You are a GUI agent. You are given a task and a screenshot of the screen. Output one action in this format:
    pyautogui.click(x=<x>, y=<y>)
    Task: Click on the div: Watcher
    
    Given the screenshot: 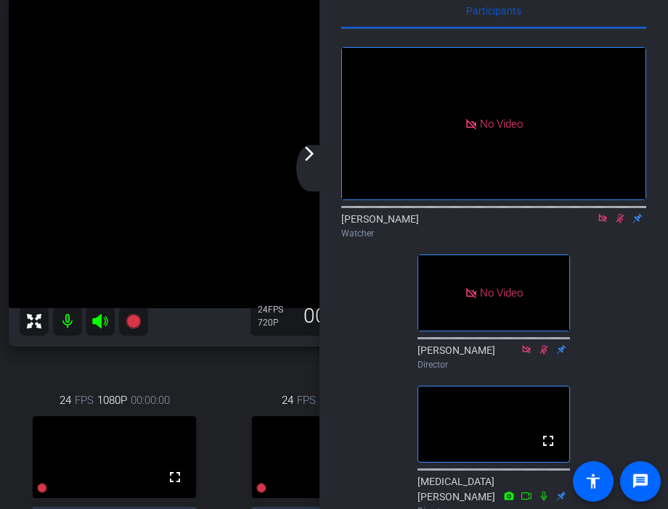 What is the action you would take?
    pyautogui.click(x=494, y=234)
    